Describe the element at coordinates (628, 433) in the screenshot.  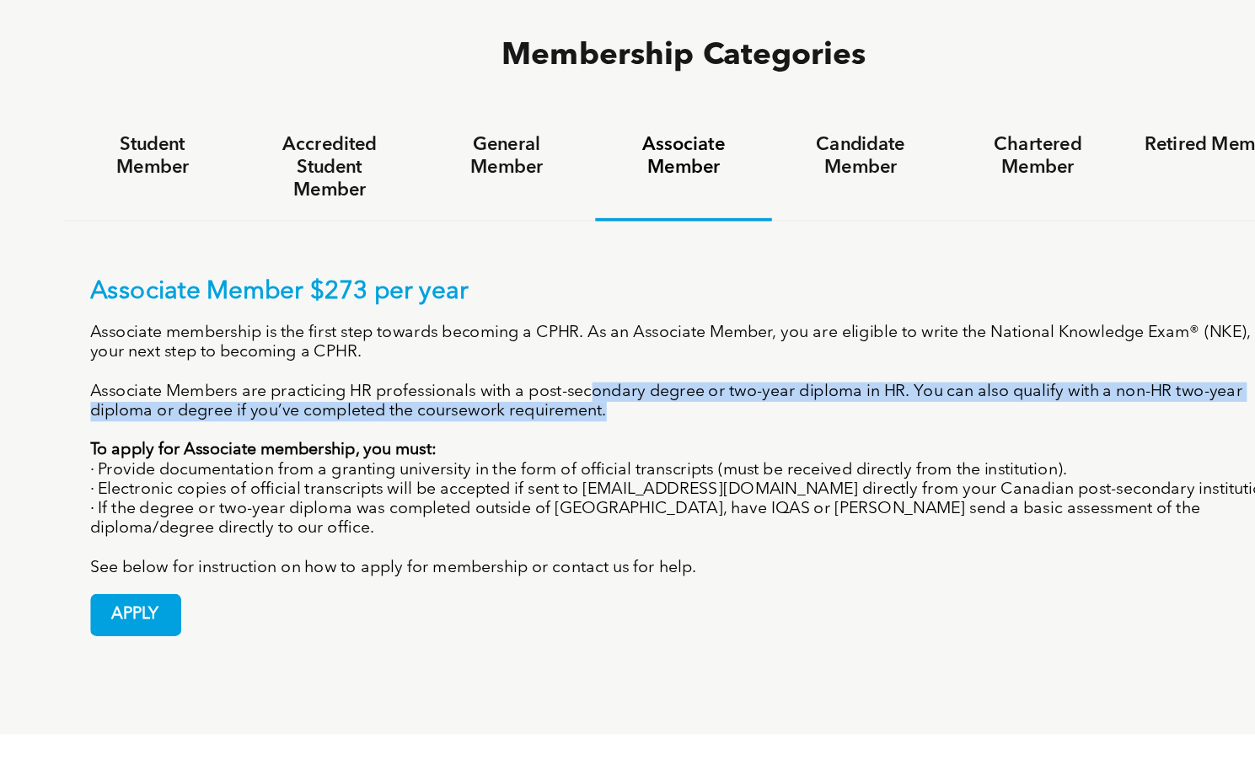
I see `p: · Provide documentation from a granting university in the form of official transcripts (must be r...` at that location.